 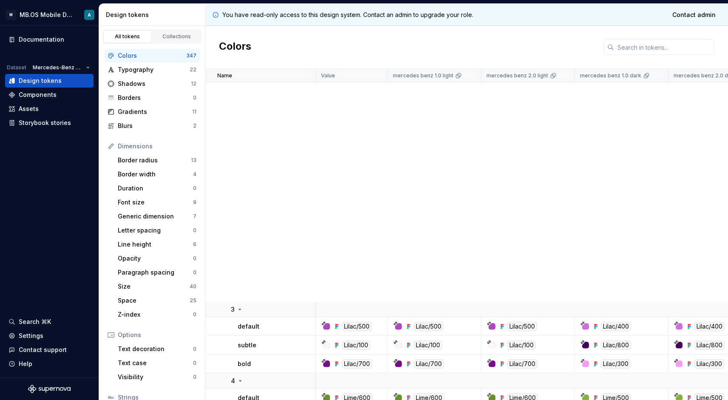 I want to click on a: Borders0, so click(x=152, y=98).